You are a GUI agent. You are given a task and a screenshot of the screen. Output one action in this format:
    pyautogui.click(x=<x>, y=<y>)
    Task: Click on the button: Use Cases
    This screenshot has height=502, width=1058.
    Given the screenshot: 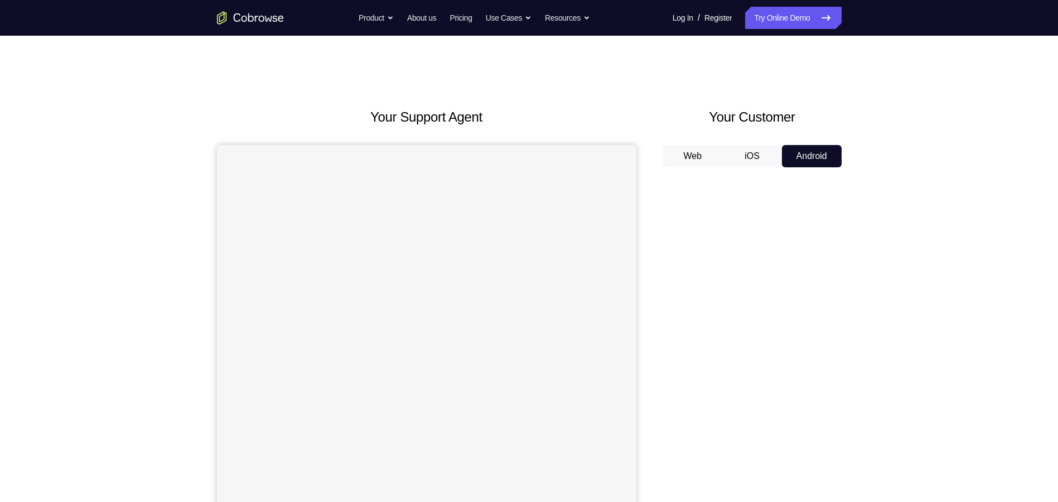 What is the action you would take?
    pyautogui.click(x=508, y=18)
    